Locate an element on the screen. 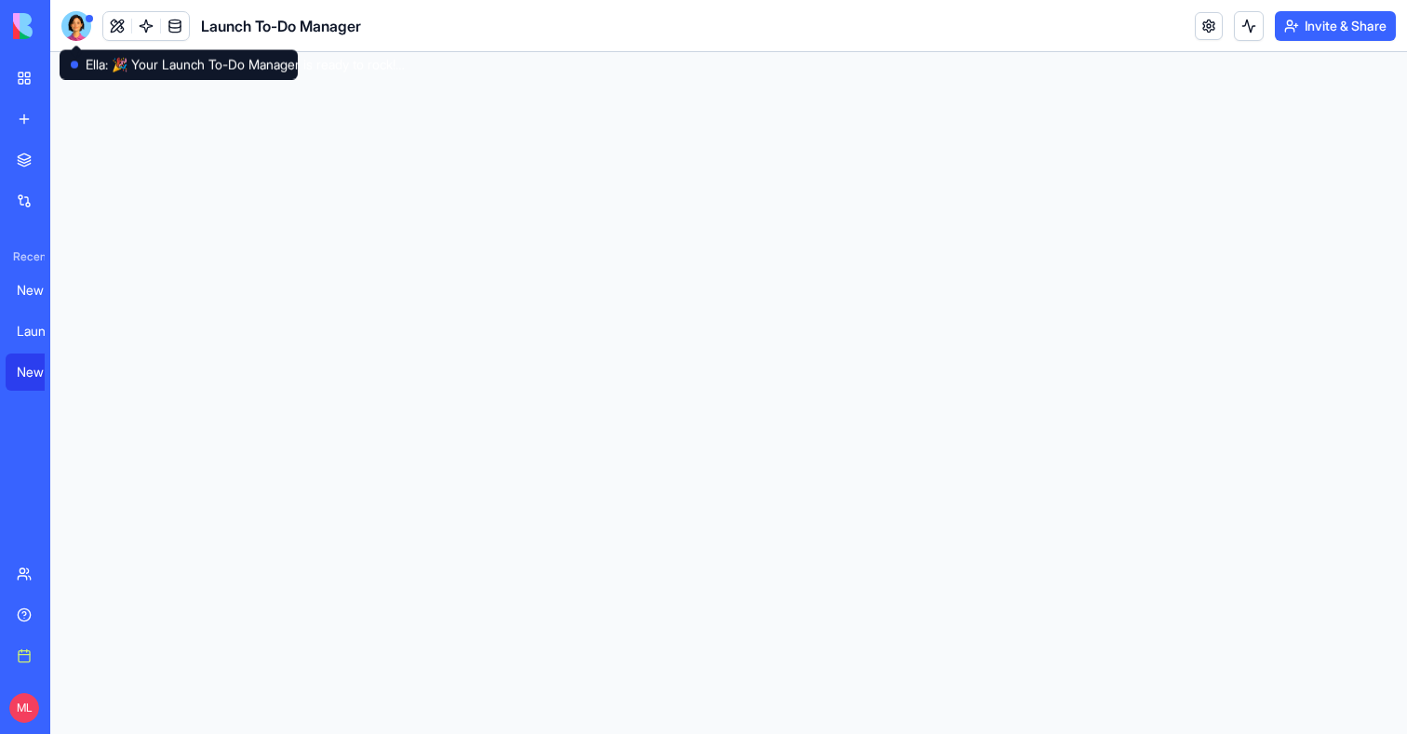 The image size is (1407, 734). a: Launch To Do Manager is located at coordinates (43, 331).